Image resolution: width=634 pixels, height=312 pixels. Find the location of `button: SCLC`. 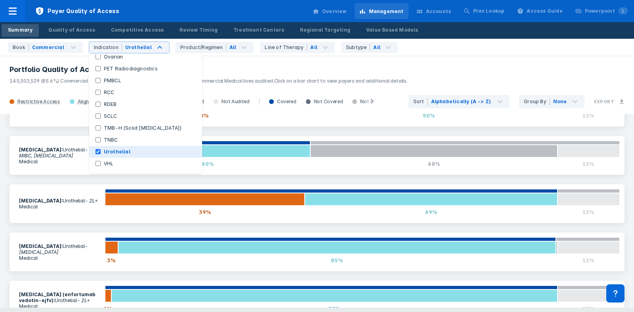

button: SCLC is located at coordinates (145, 116).